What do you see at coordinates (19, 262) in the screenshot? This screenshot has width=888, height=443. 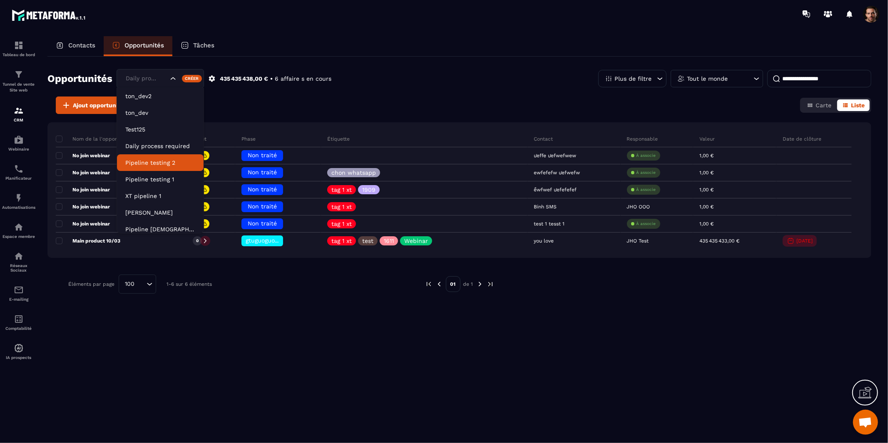 I see `a: social-networksocial-networkRéseaux Sociaux` at bounding box center [19, 262].